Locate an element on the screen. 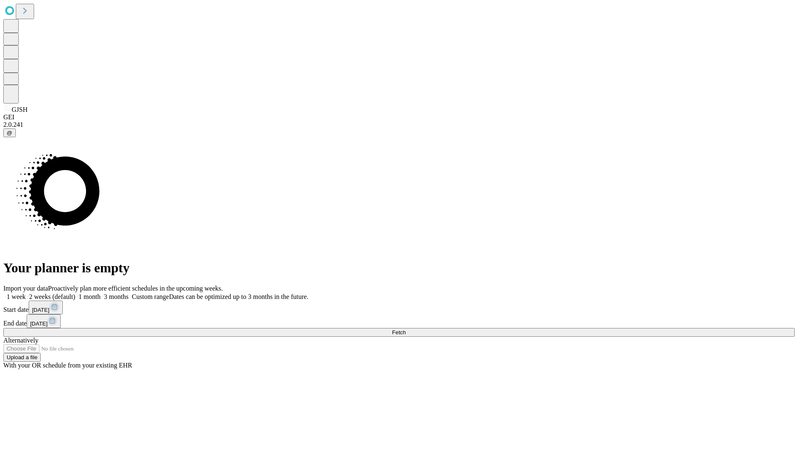 Image resolution: width=798 pixels, height=449 pixels. div: GEI is located at coordinates (399, 117).